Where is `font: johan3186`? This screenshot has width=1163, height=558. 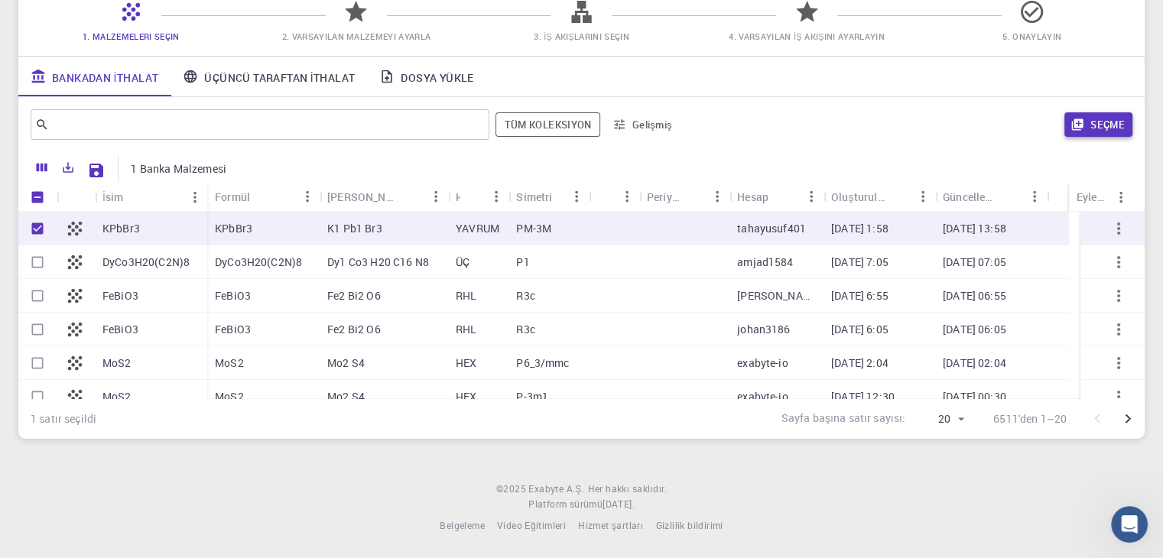 font: johan3186 is located at coordinates (763, 329).